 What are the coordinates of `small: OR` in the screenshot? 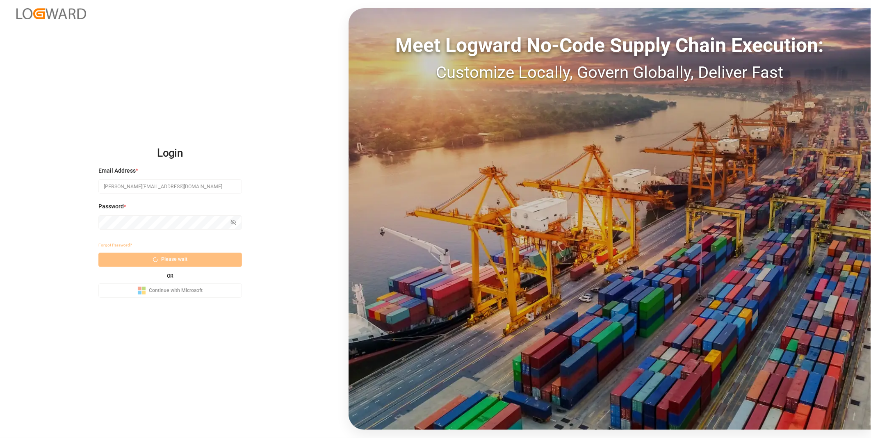 It's located at (170, 276).